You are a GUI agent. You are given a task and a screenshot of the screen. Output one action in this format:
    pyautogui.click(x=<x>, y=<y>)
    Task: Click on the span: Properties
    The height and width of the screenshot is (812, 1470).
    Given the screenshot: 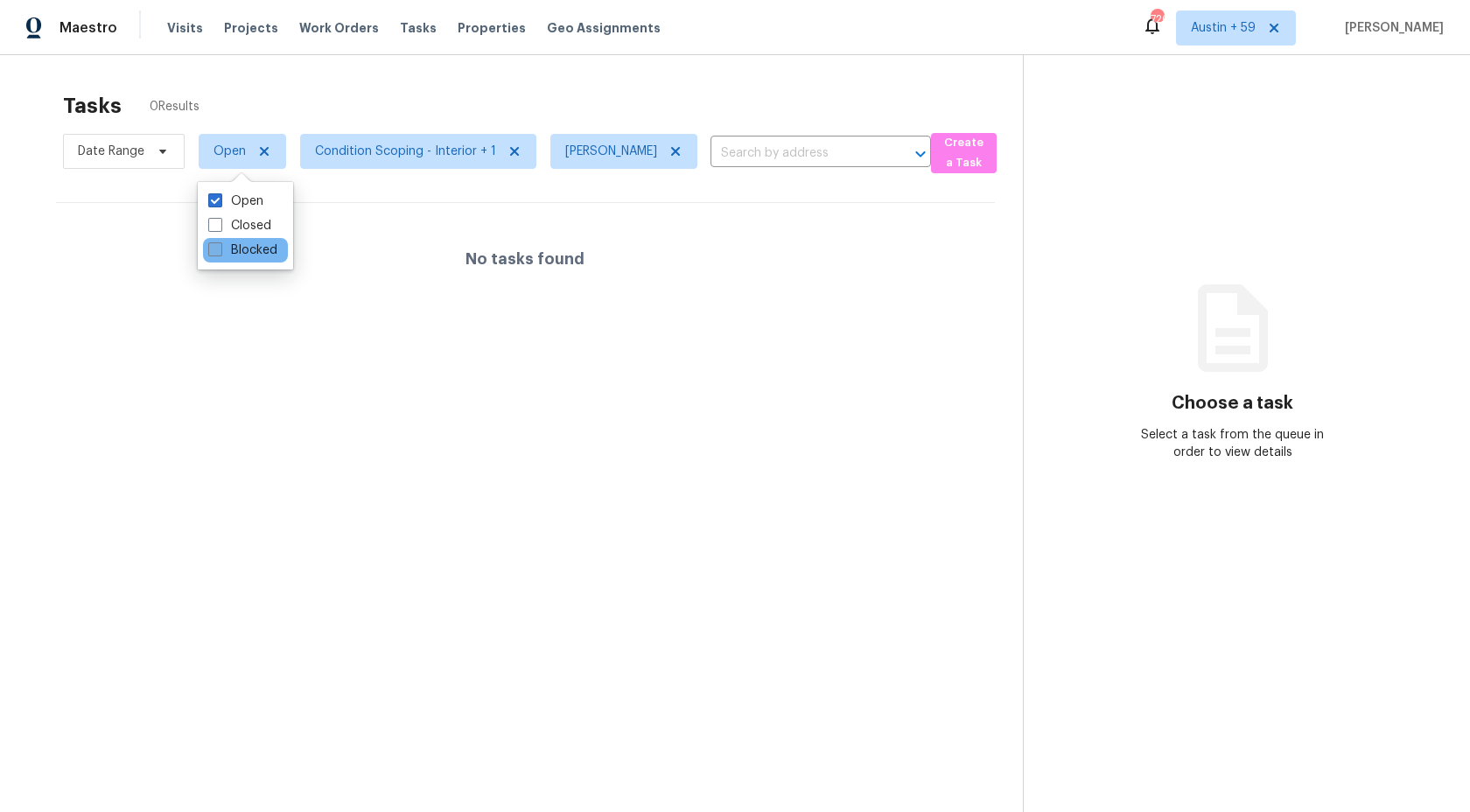 What is the action you would take?
    pyautogui.click(x=492, y=28)
    